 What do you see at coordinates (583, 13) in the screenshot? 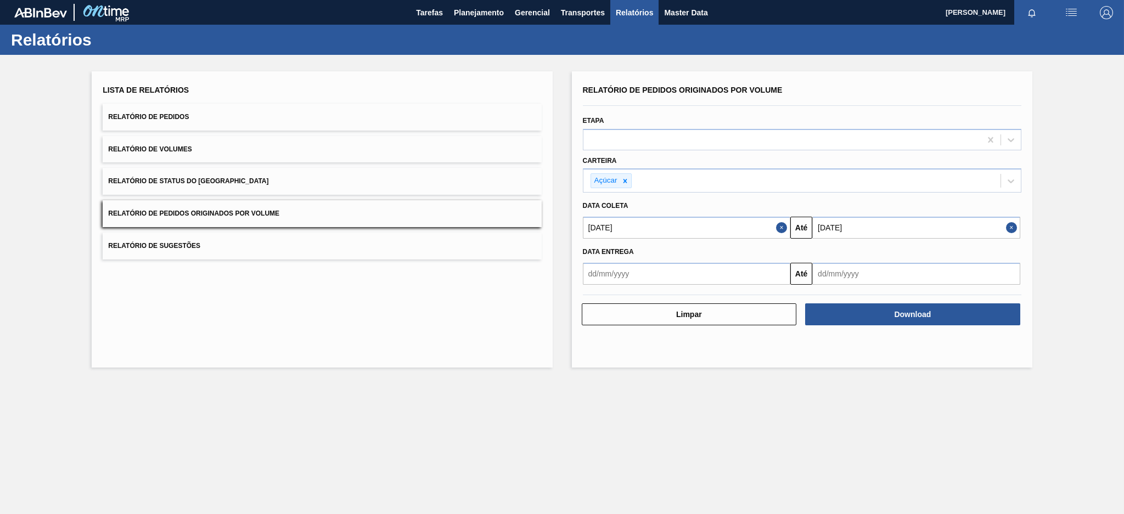
I see `span: Transportes` at bounding box center [583, 13].